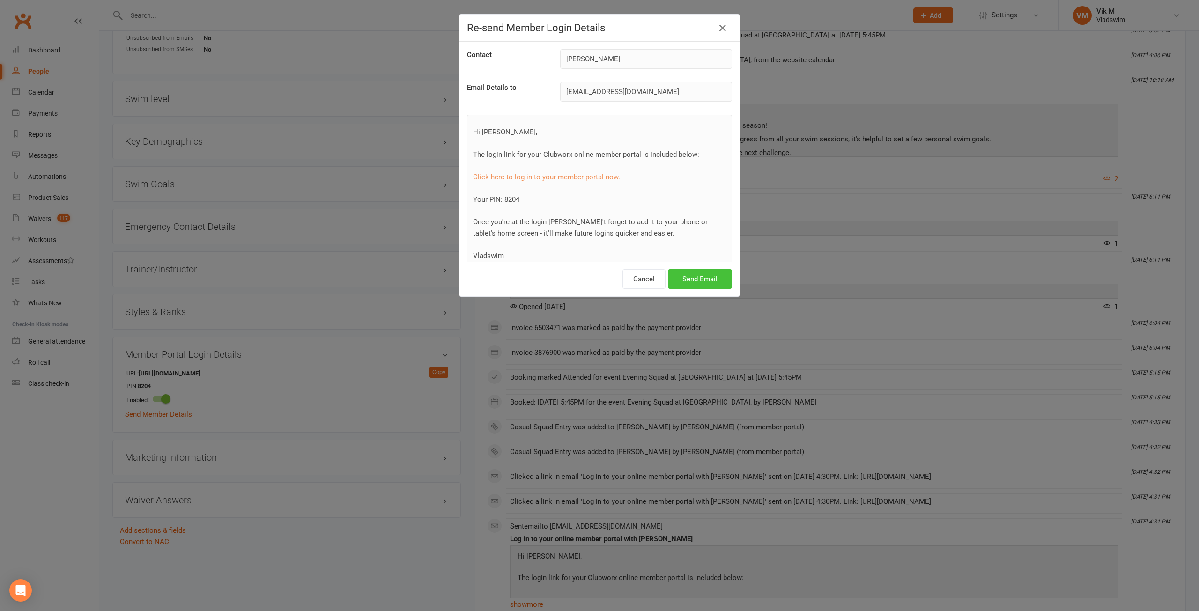 This screenshot has width=1199, height=611. What do you see at coordinates (21, 590) in the screenshot?
I see `div: Open Intercom Messenger` at bounding box center [21, 590].